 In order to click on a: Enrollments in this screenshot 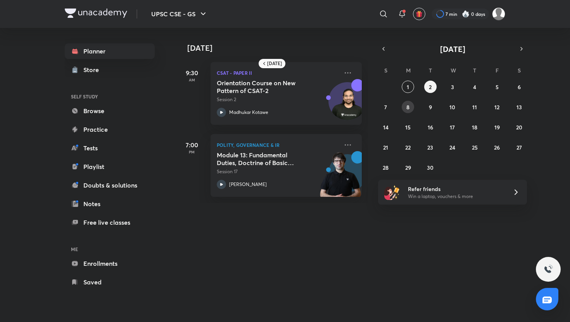, I will do `click(110, 264)`.